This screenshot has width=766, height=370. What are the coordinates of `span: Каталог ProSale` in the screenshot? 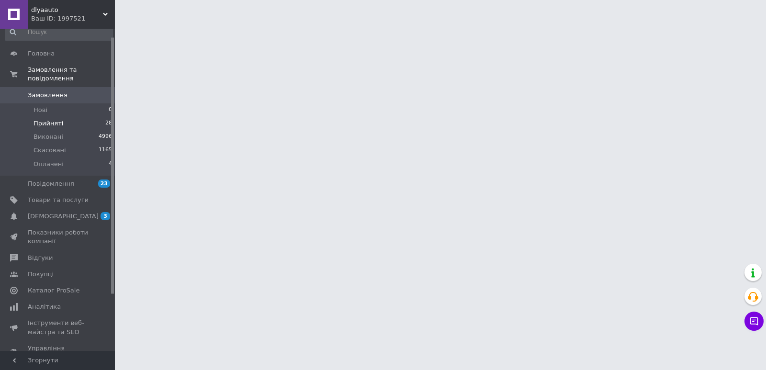 It's located at (54, 291).